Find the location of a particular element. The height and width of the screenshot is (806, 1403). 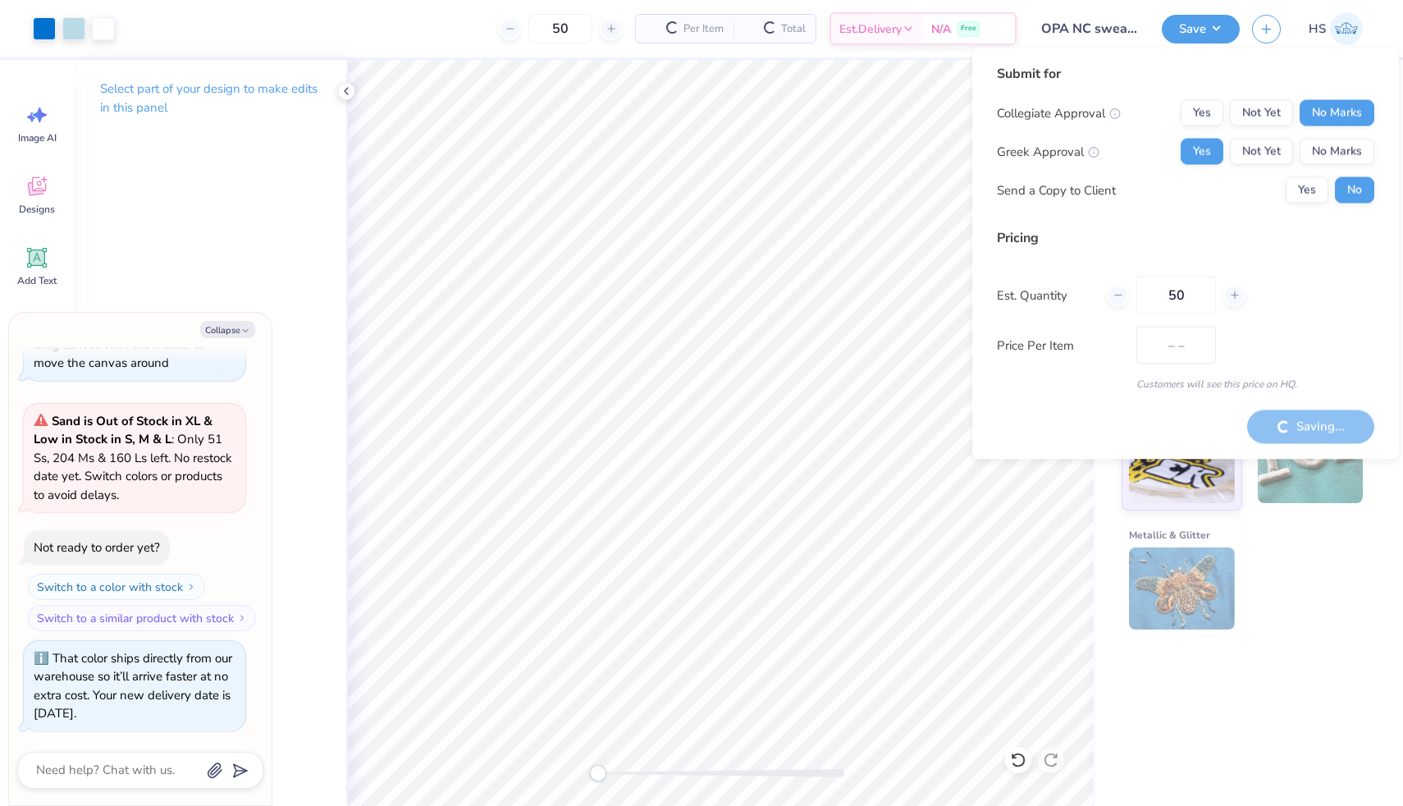

button: Save is located at coordinates (1201, 29).